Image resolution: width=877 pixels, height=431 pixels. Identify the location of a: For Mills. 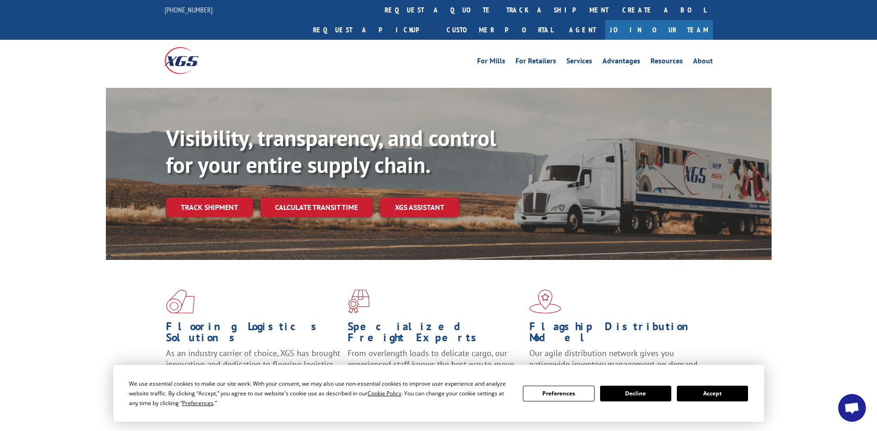
(491, 62).